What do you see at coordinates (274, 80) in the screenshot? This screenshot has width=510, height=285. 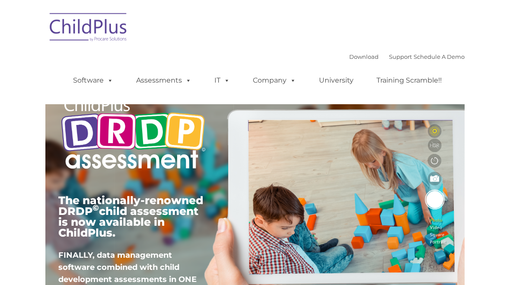 I see `a: Company` at bounding box center [274, 80].